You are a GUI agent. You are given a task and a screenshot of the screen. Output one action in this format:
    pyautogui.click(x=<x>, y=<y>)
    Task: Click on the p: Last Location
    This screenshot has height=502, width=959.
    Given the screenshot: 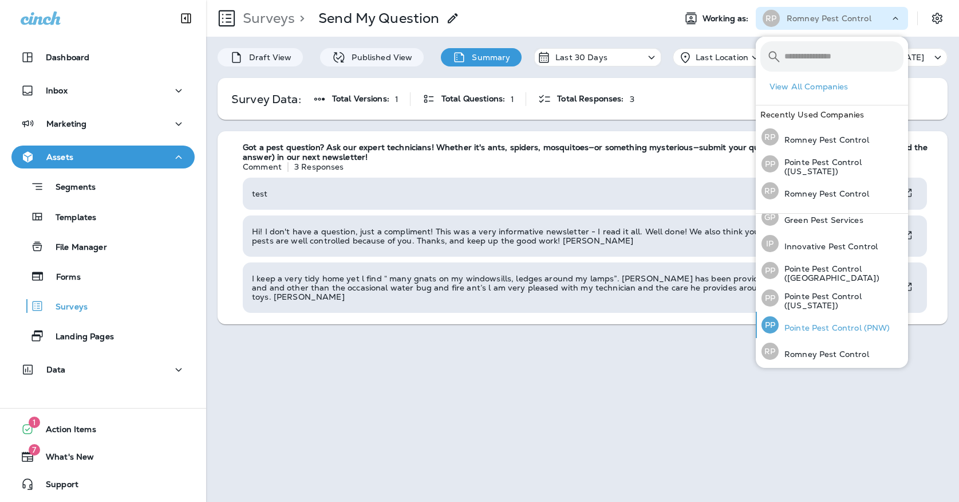 What is the action you would take?
    pyautogui.click(x=722, y=57)
    